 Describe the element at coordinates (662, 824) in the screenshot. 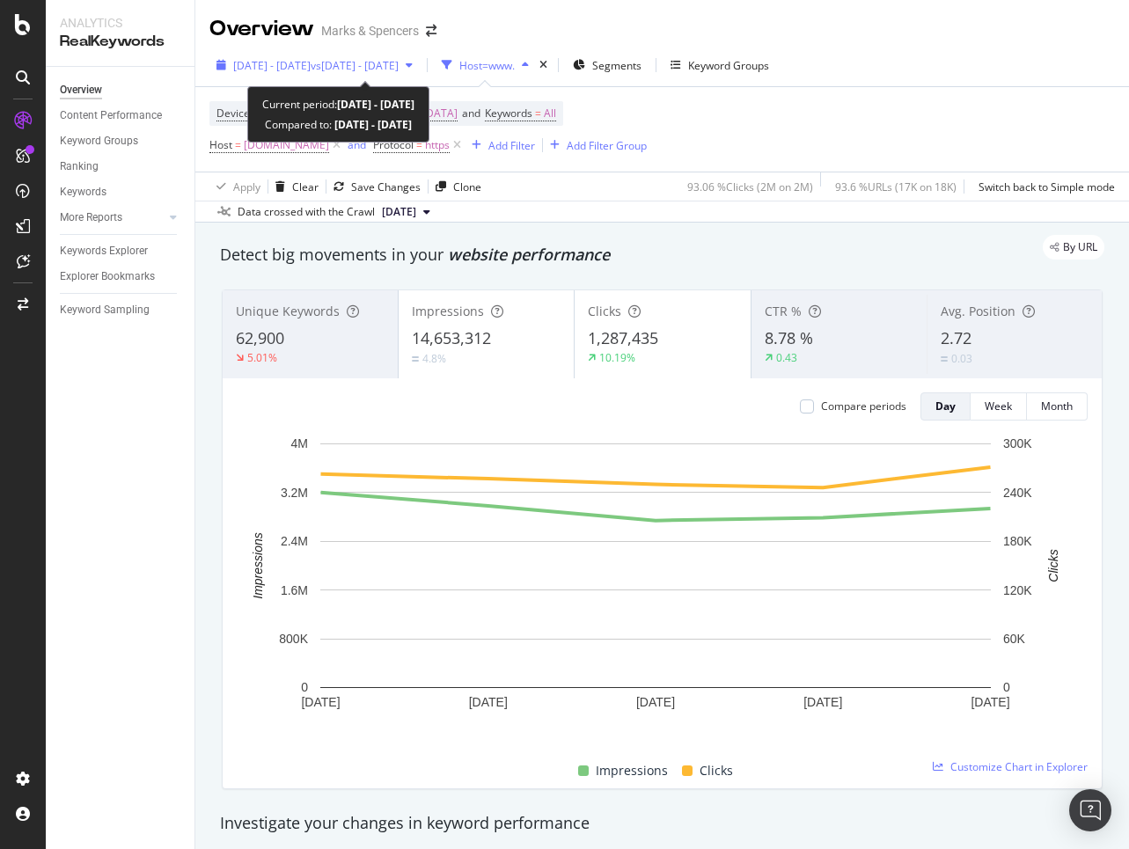

I see `div: Investigate your changes in keyword performance` at that location.